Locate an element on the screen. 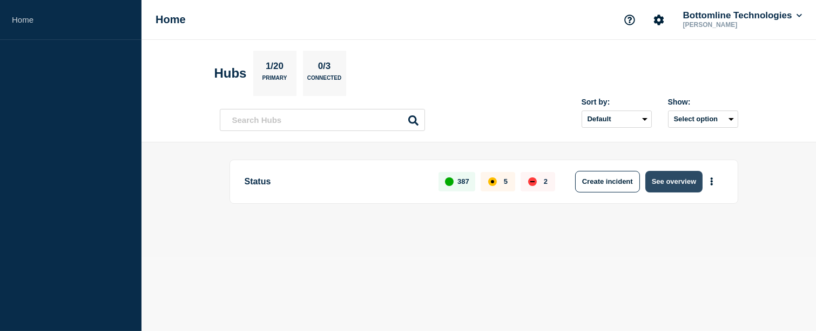  div: affected is located at coordinates (492, 182).